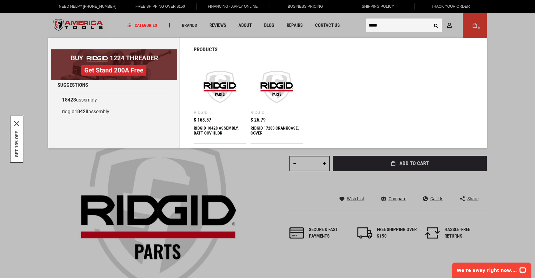 Image resolution: width=535 pixels, height=278 pixels. Describe the element at coordinates (220, 87) in the screenshot. I see `img: RIDGID 18428 ASSEMBLY, BATT COV HLDR` at that location.